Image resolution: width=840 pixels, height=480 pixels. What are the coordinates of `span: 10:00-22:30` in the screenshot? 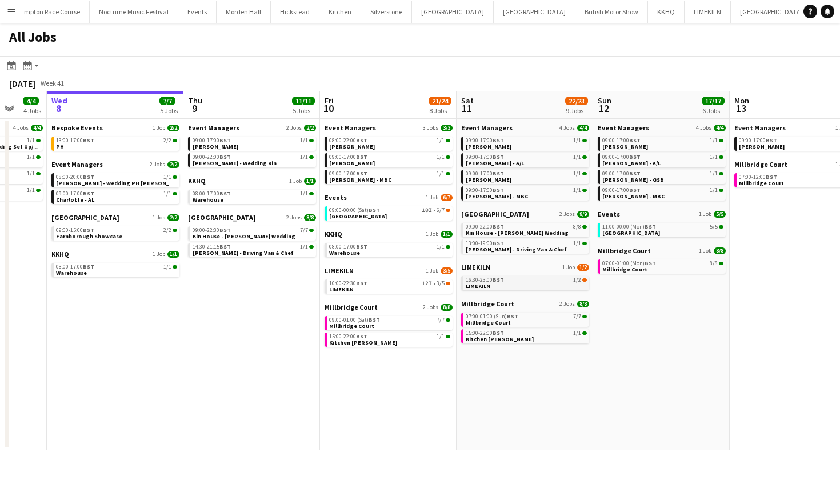 It's located at (348, 284).